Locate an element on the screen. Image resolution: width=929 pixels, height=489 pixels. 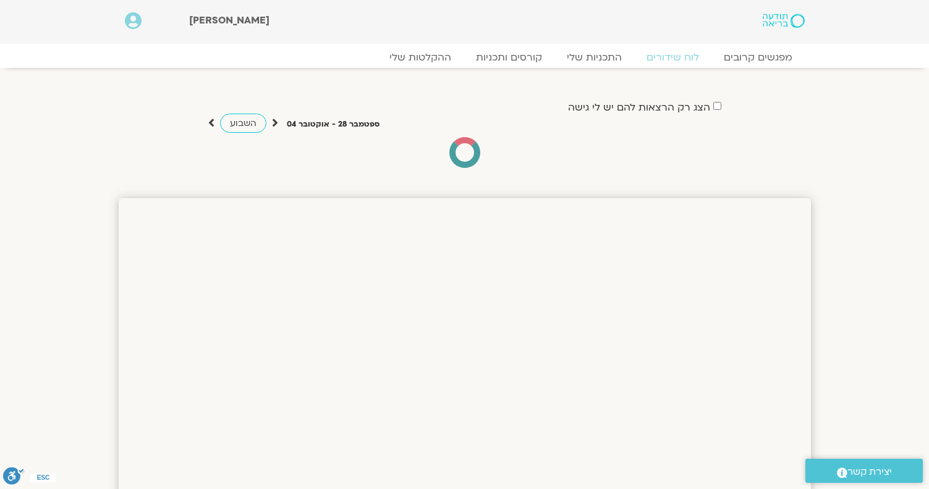
a: יצירת קשר is located at coordinates (864, 471).